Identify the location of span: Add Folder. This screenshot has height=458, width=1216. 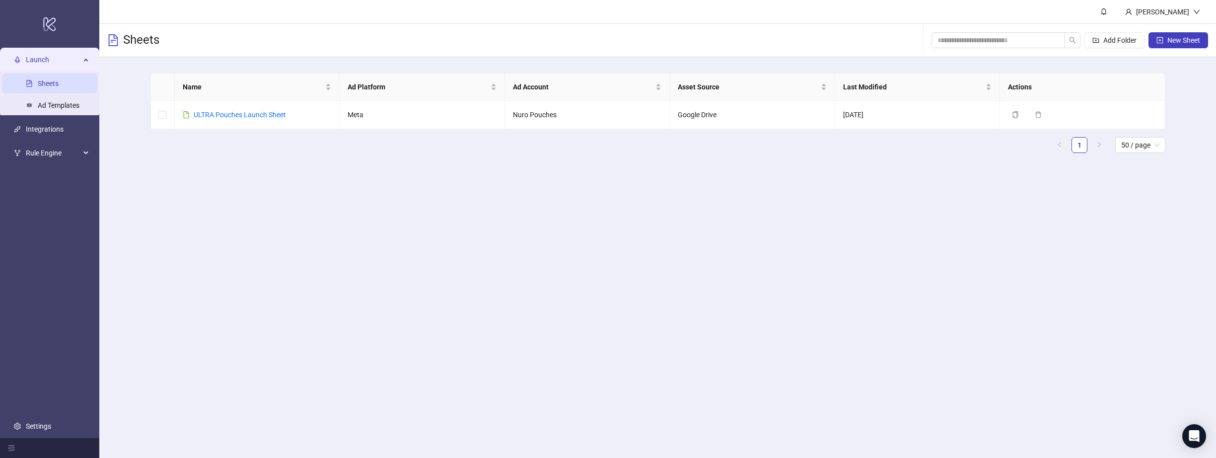
(1120, 40).